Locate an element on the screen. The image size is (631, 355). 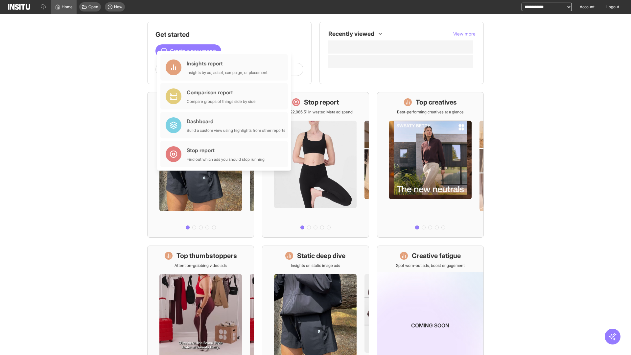
div: Insights report is located at coordinates (227, 63).